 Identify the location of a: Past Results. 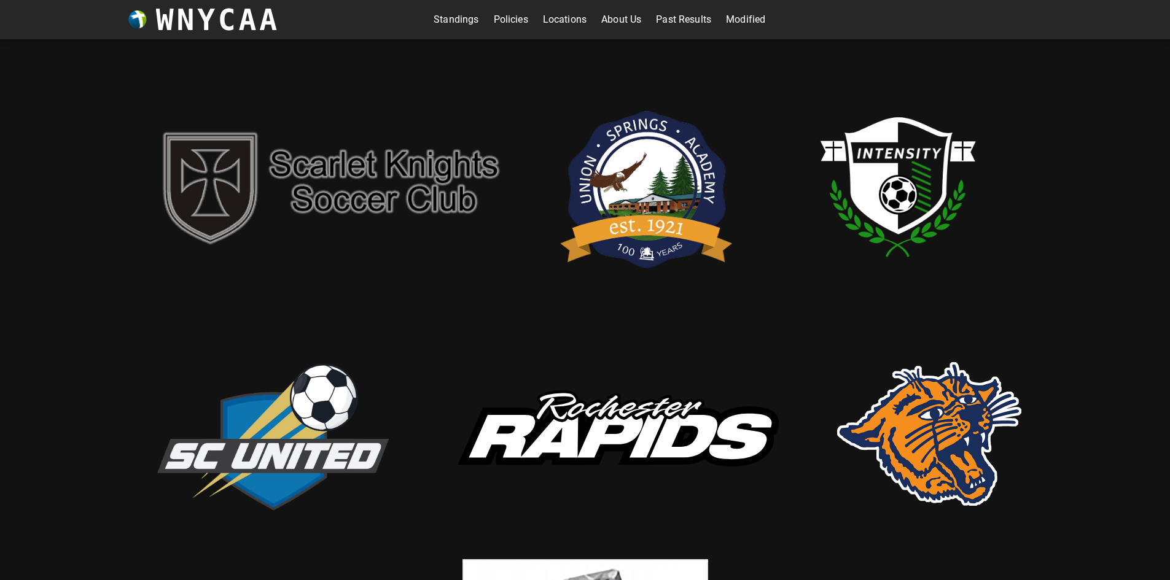
(684, 20).